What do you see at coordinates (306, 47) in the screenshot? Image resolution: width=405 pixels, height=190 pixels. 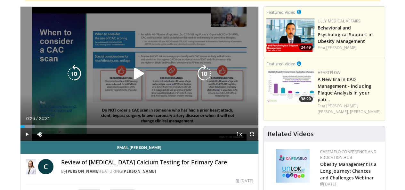 I see `span: 24:49` at bounding box center [306, 47].